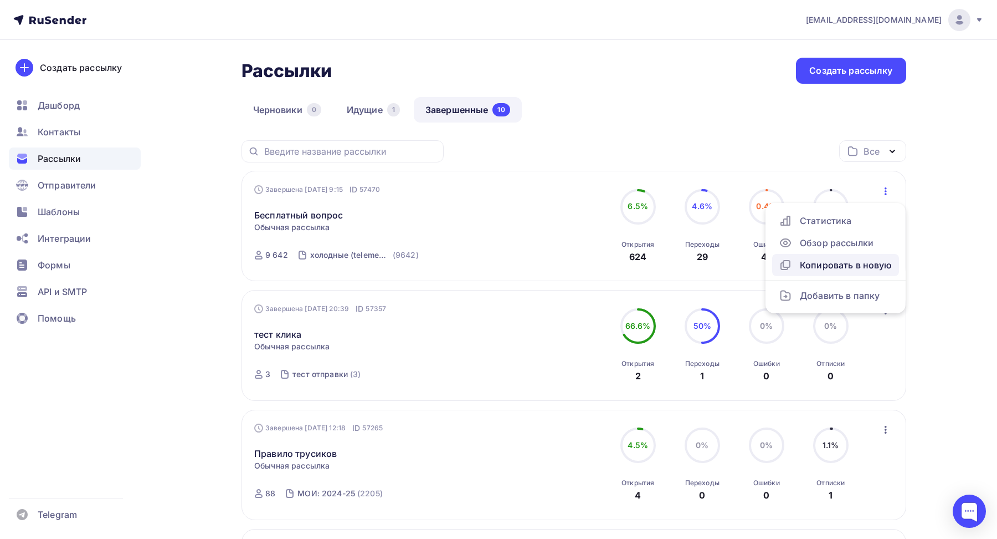  What do you see at coordinates (295, 453) in the screenshot?
I see `a: Правило трусиков` at bounding box center [295, 453].